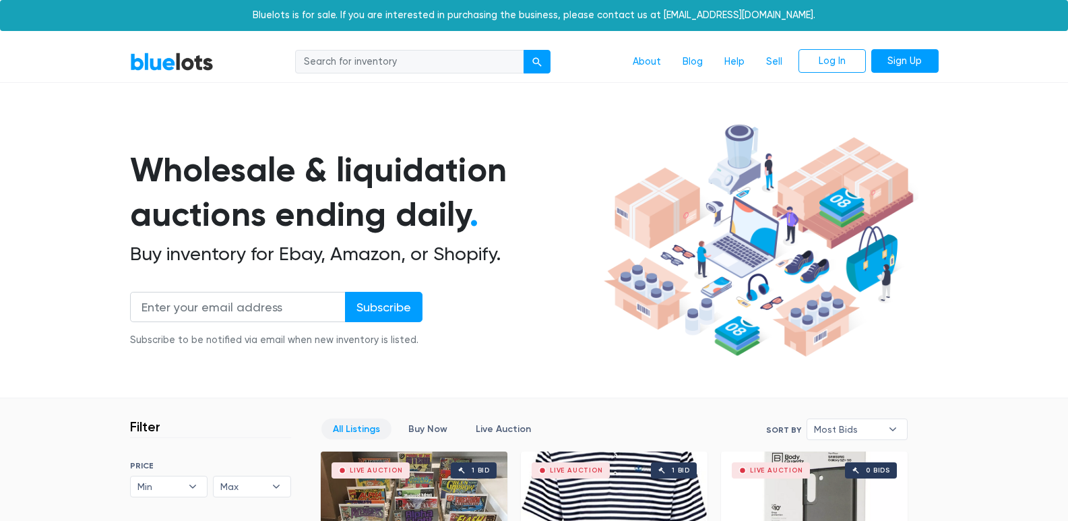 The image size is (1068, 521). What do you see at coordinates (734, 62) in the screenshot?
I see `a: Help` at bounding box center [734, 62].